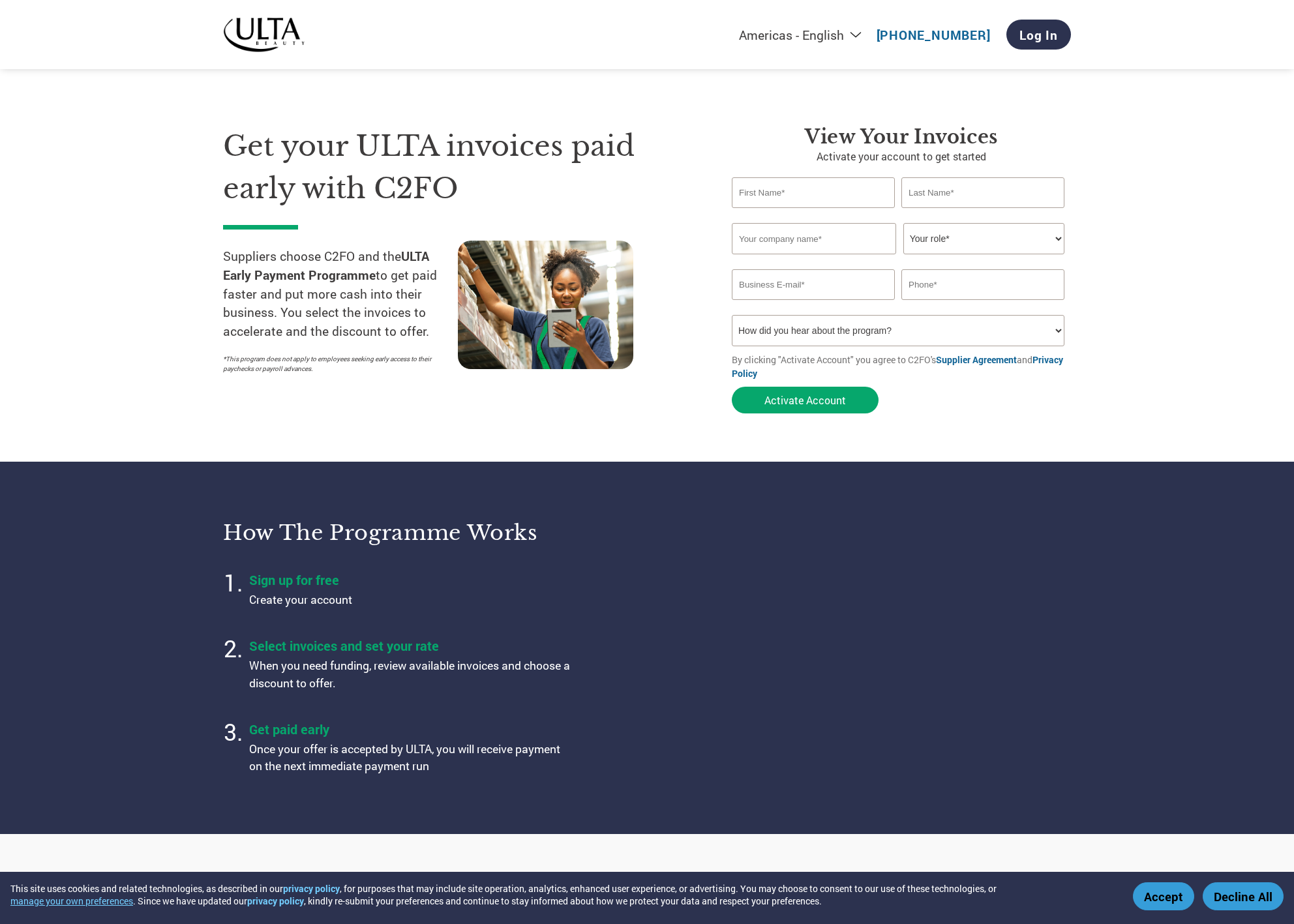  Describe the element at coordinates (412, 645) in the screenshot. I see `h4: Select invoices and set your rate` at that location.